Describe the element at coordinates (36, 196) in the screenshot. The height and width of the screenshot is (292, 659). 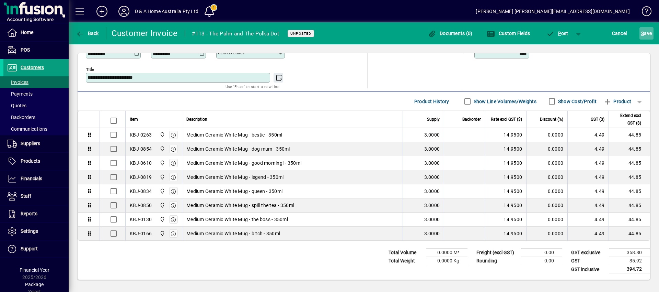
I see `a: Staff` at that location.